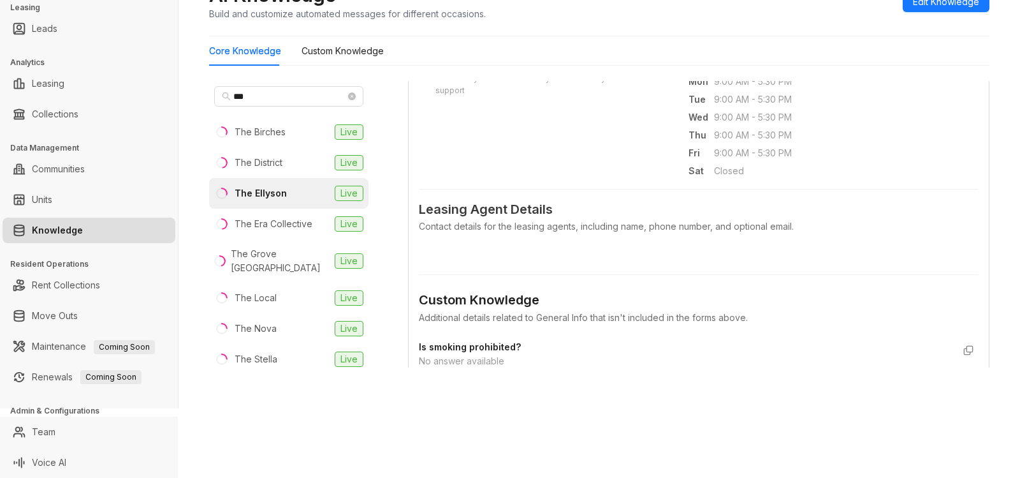 The width and height of the screenshot is (1020, 478). Describe the element at coordinates (699, 209) in the screenshot. I see `span: Leasing Agent Details` at that location.